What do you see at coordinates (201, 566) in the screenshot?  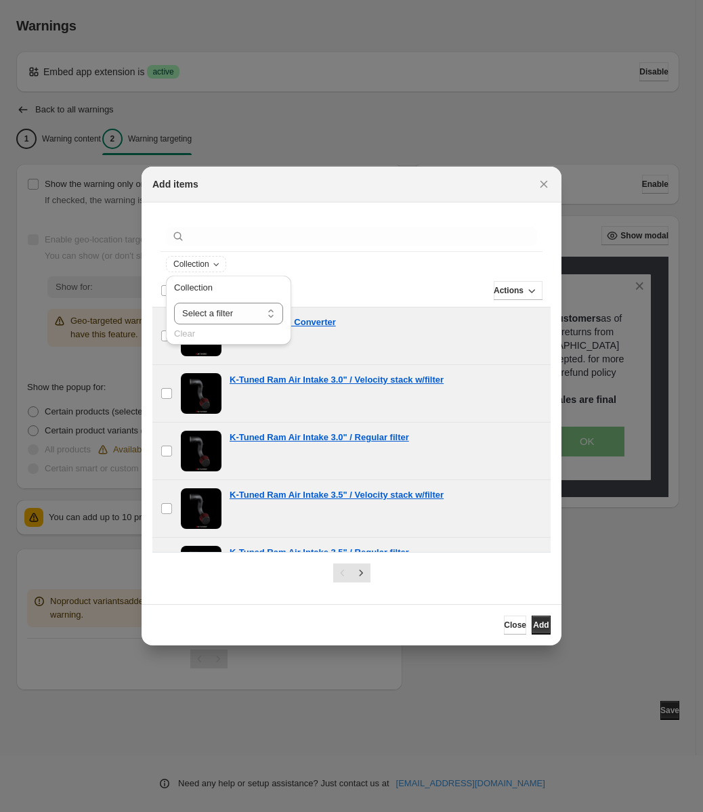 I see `img: K-Tuned Ram Air Intake 3.5" / Regular filter` at bounding box center [201, 566].